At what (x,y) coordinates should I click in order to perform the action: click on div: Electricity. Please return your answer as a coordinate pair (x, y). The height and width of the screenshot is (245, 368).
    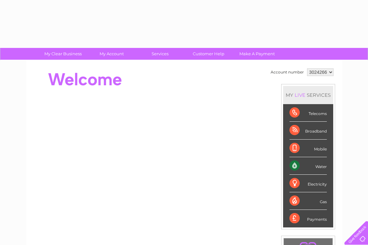
    Looking at the image, I should click on (308, 183).